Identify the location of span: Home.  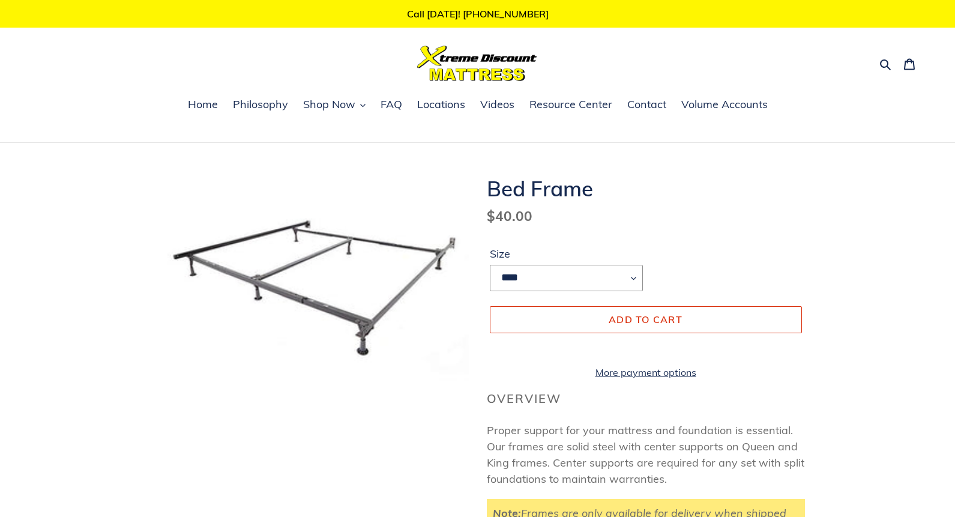
(203, 104).